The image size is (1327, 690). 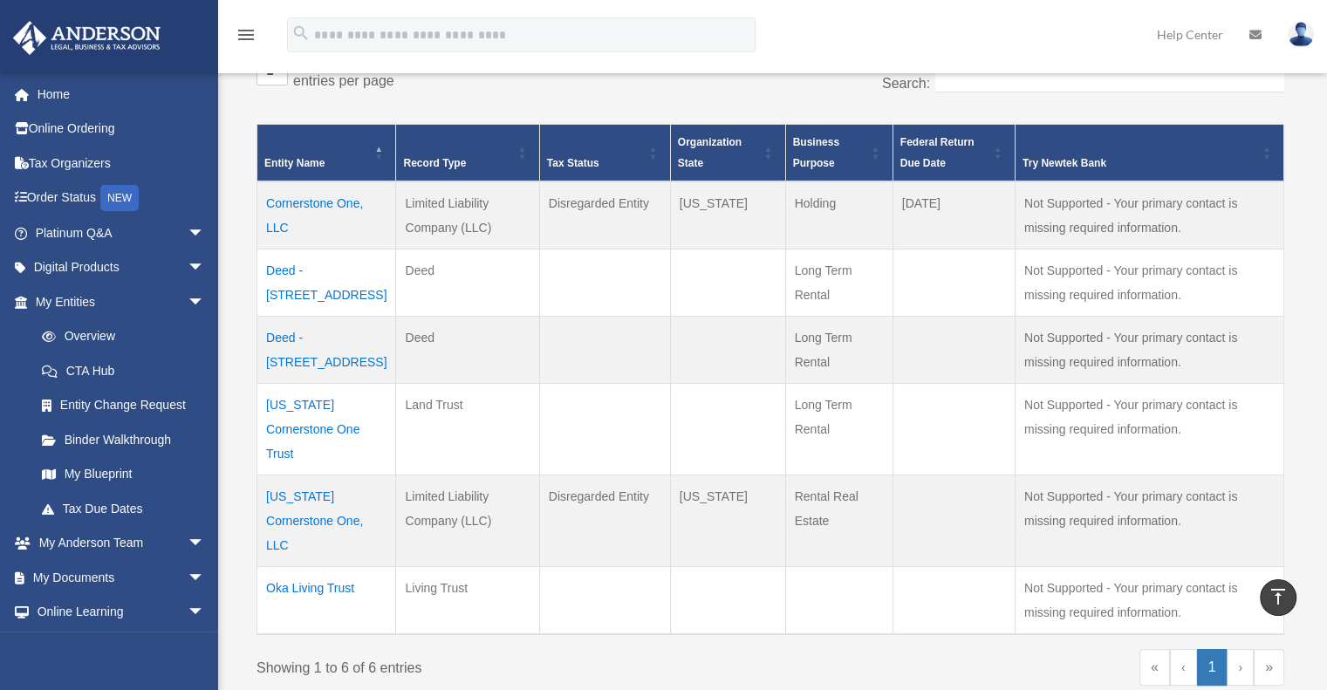 What do you see at coordinates (121, 268) in the screenshot?
I see `a: Digital Productsarrow_drop_down` at bounding box center [121, 268].